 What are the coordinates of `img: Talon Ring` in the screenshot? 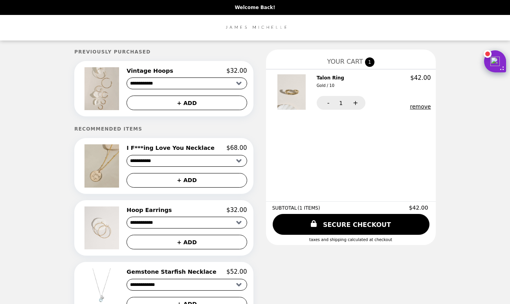 It's located at (292, 92).